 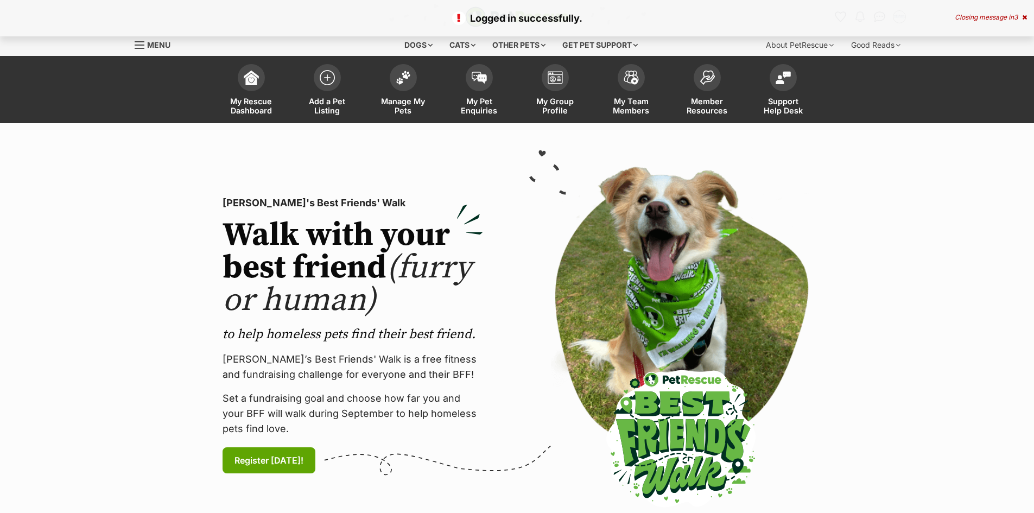 What do you see at coordinates (251, 91) in the screenshot?
I see `a: My Rescue Dashboard` at bounding box center [251, 91].